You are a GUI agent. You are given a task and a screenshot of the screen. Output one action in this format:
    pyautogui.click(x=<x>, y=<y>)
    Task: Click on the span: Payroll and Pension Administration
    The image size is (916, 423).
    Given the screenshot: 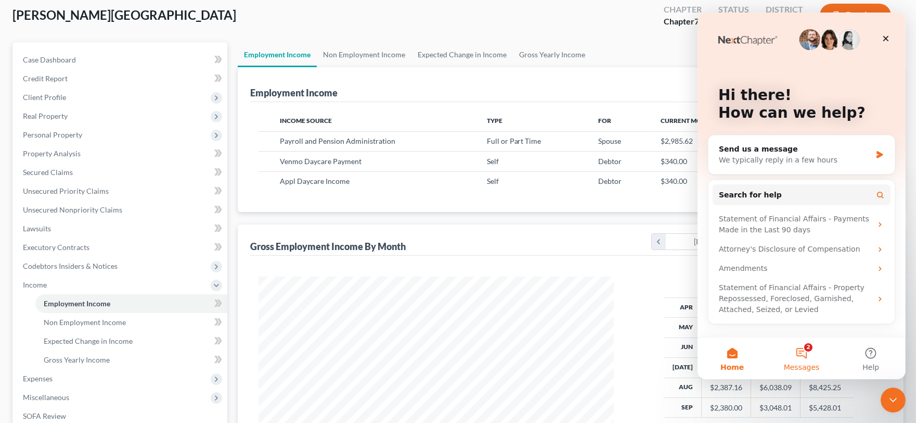 What is the action you would take?
    pyautogui.click(x=338, y=140)
    